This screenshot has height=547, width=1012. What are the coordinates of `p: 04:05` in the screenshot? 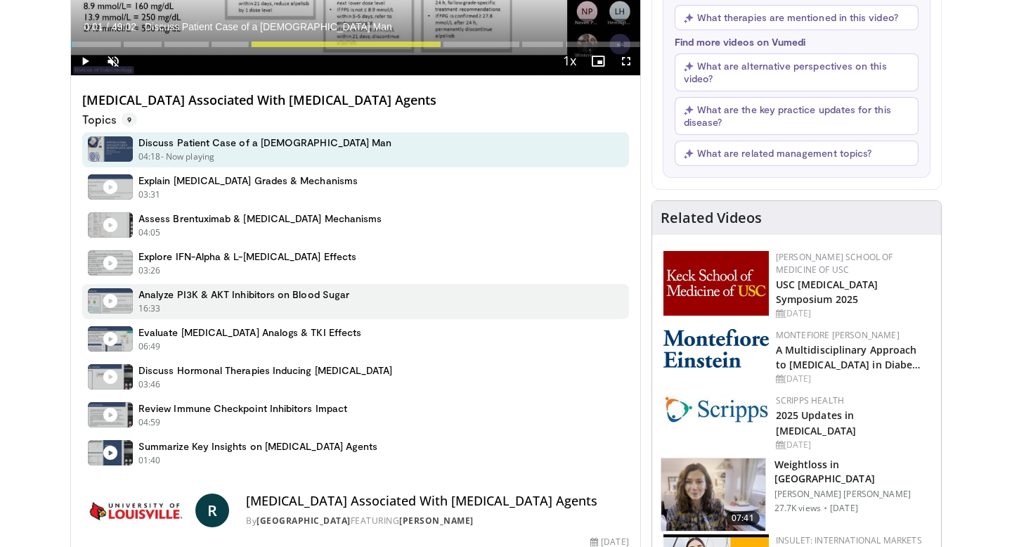 It's located at (150, 233).